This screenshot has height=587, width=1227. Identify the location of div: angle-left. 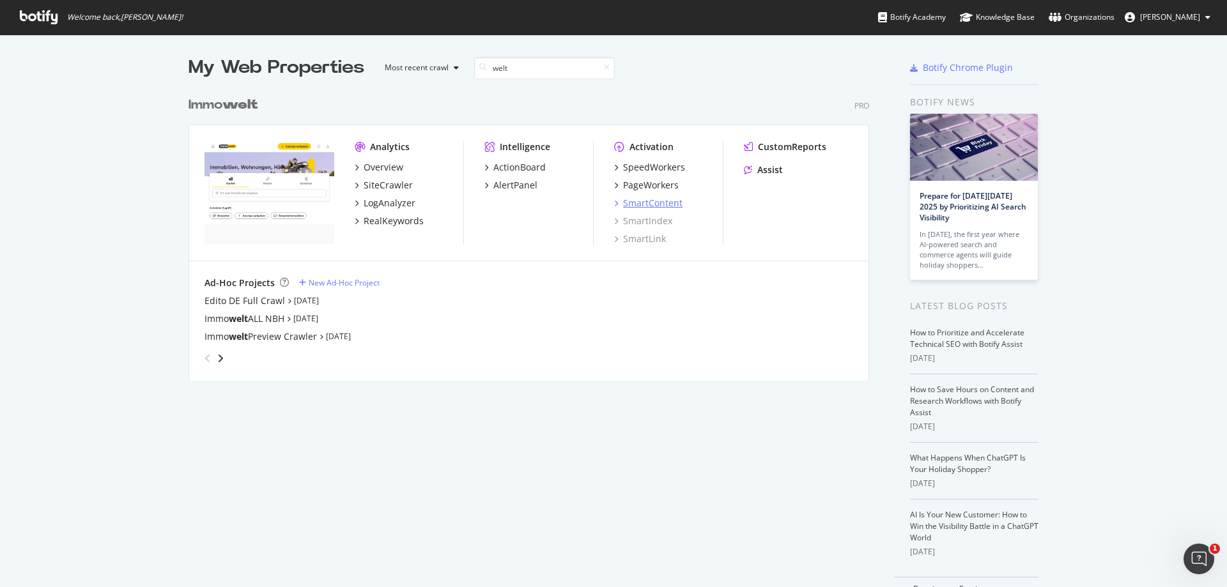
(208, 359).